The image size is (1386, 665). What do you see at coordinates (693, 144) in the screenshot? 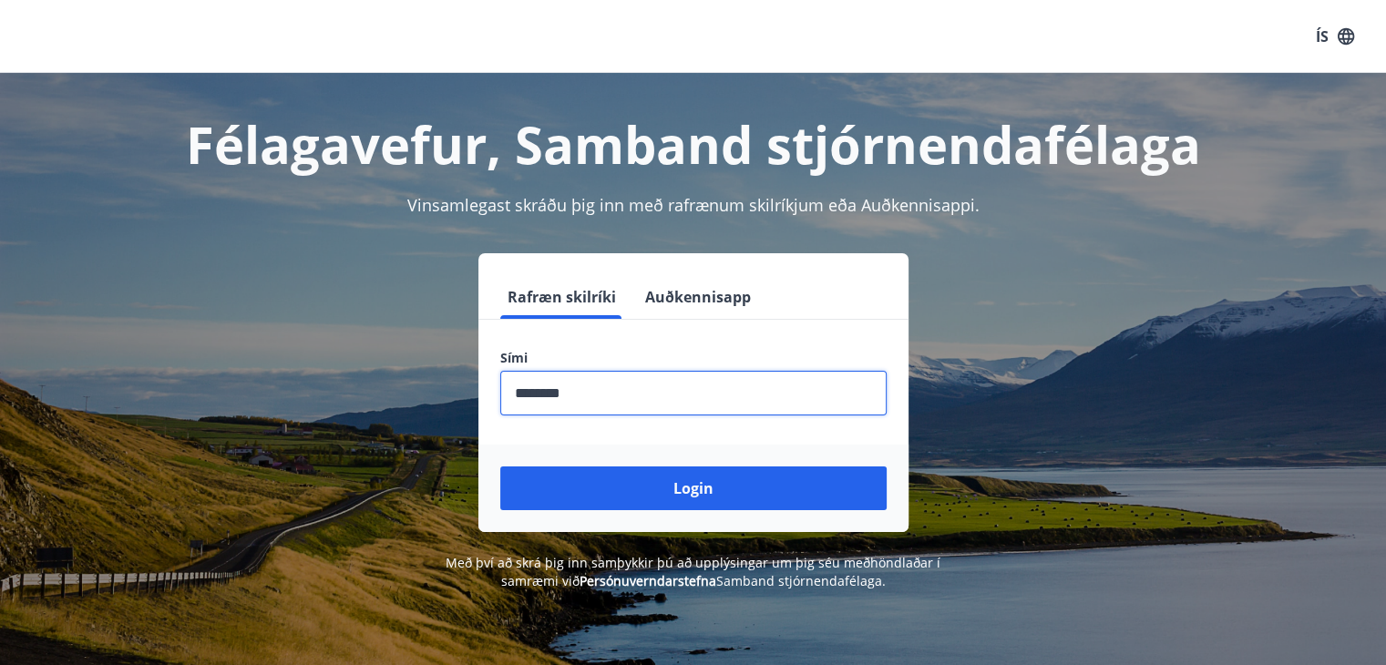
I see `h1: Félagavefur, Samband stjórnendafélaga` at bounding box center [693, 144].